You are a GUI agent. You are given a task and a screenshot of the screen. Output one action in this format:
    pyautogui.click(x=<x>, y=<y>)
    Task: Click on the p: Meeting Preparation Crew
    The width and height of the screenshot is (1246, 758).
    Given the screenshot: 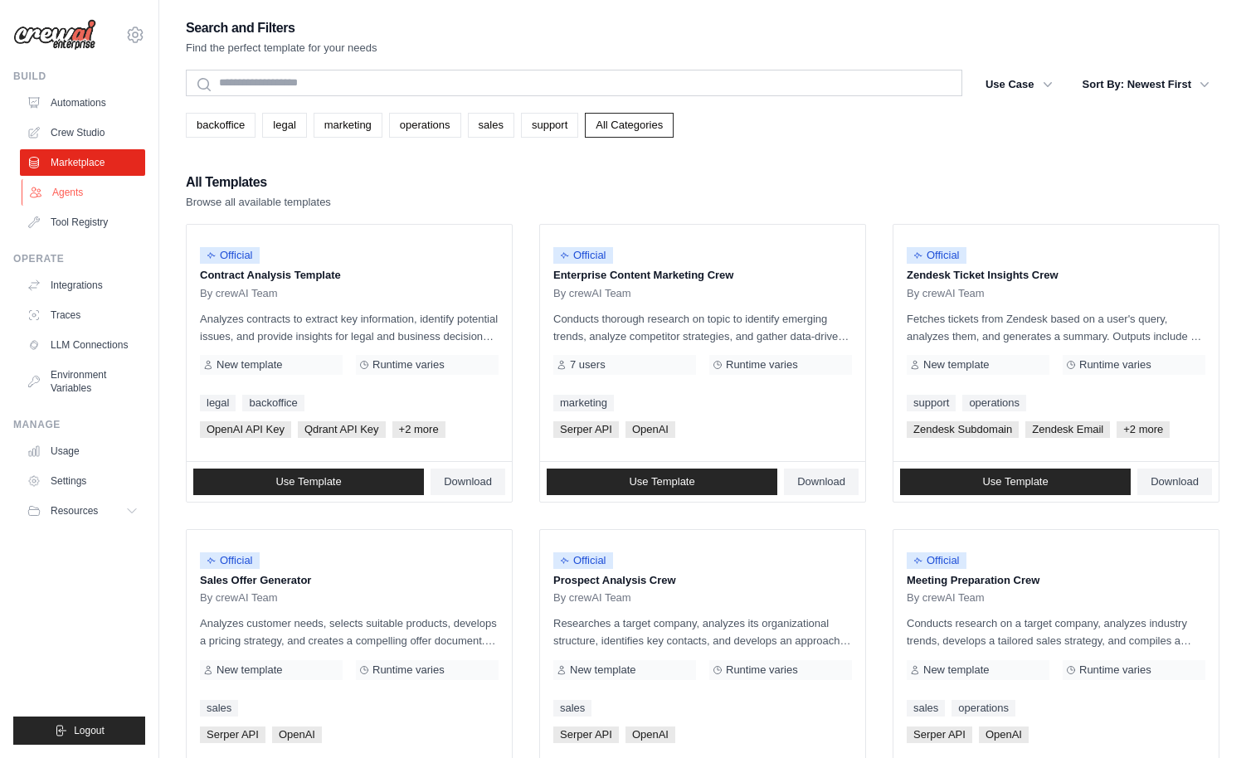 What is the action you would take?
    pyautogui.click(x=1056, y=581)
    